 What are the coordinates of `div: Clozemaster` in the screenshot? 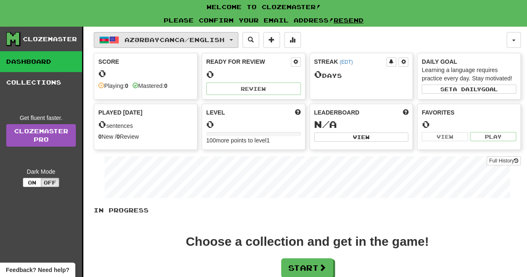 It's located at (50, 39).